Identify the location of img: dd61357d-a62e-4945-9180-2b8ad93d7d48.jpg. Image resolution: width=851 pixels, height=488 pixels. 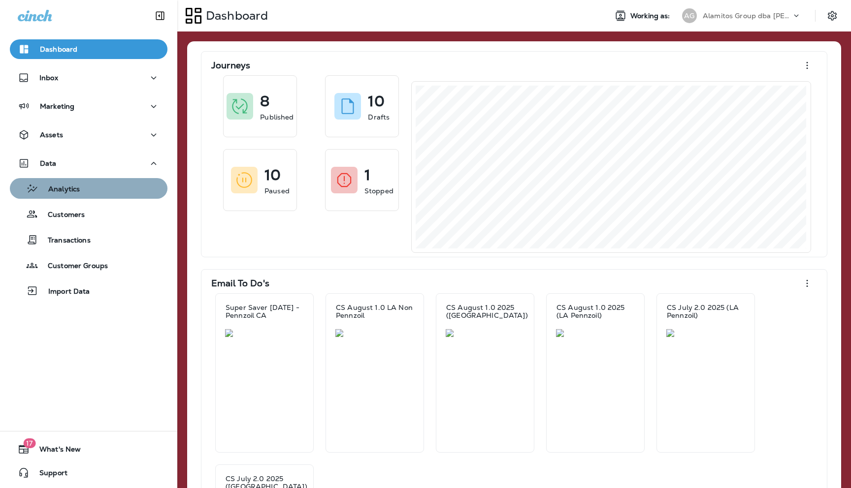
(485, 333).